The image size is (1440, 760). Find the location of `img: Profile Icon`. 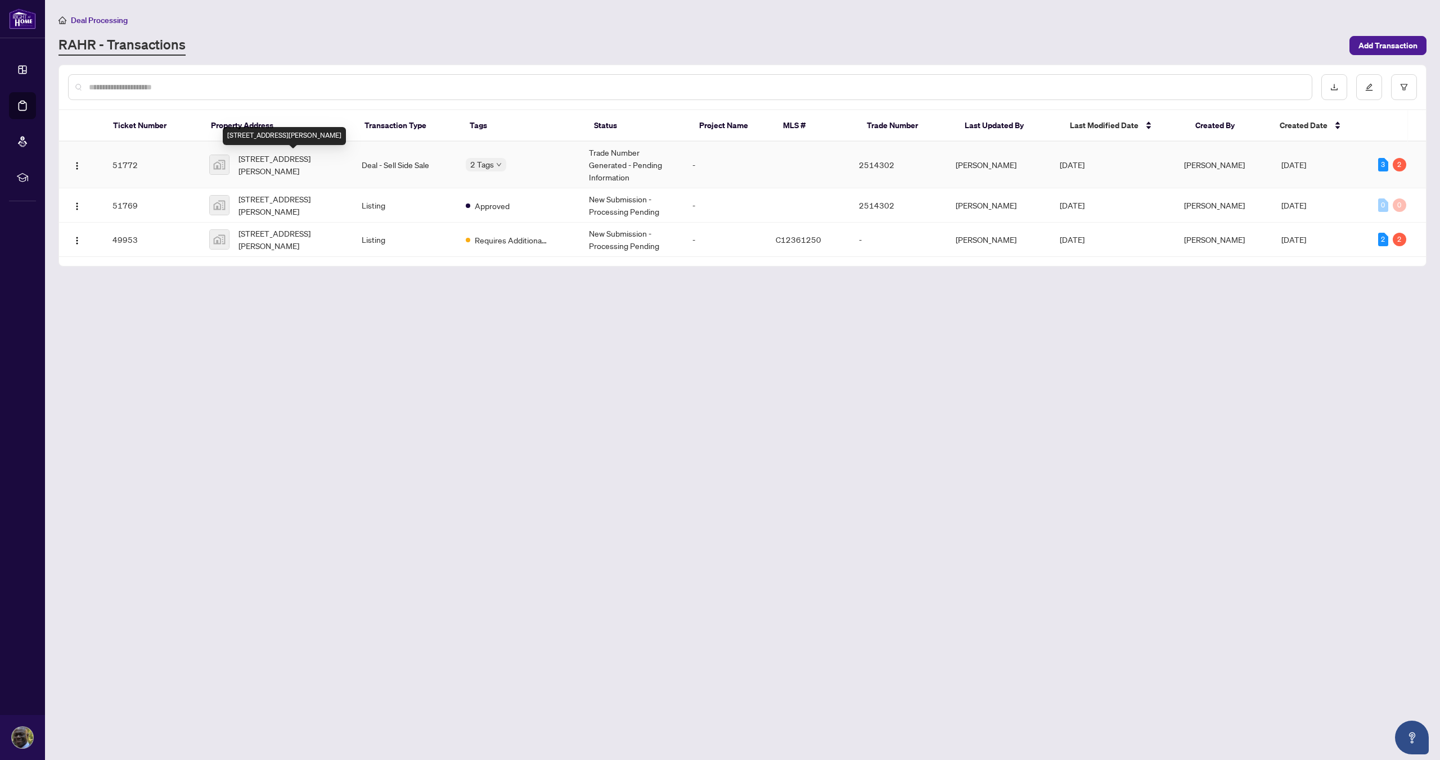

img: Profile Icon is located at coordinates (22, 738).